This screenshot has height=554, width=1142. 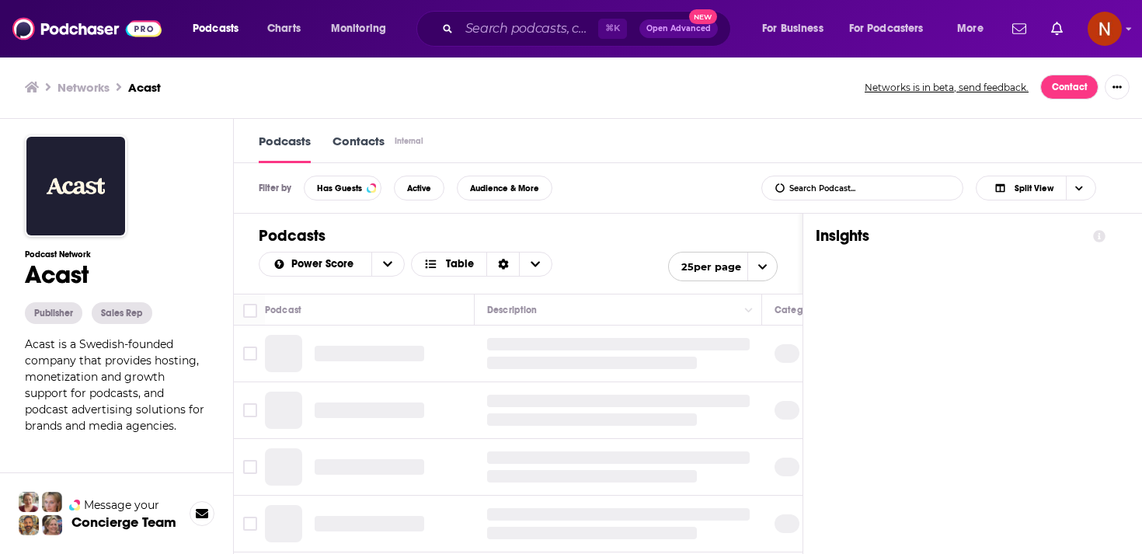 What do you see at coordinates (114, 384) in the screenshot?
I see `span: Acast is a Swedish-founded company that provides hosting, monetization and growth support for pod...` at bounding box center [114, 384].